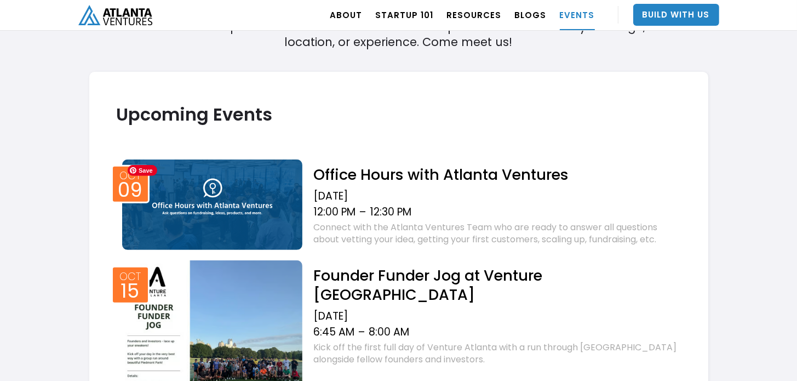 Image resolution: width=797 pixels, height=381 pixels. Describe the element at coordinates (391, 212) in the screenshot. I see `div: 12:30 PM` at that location.